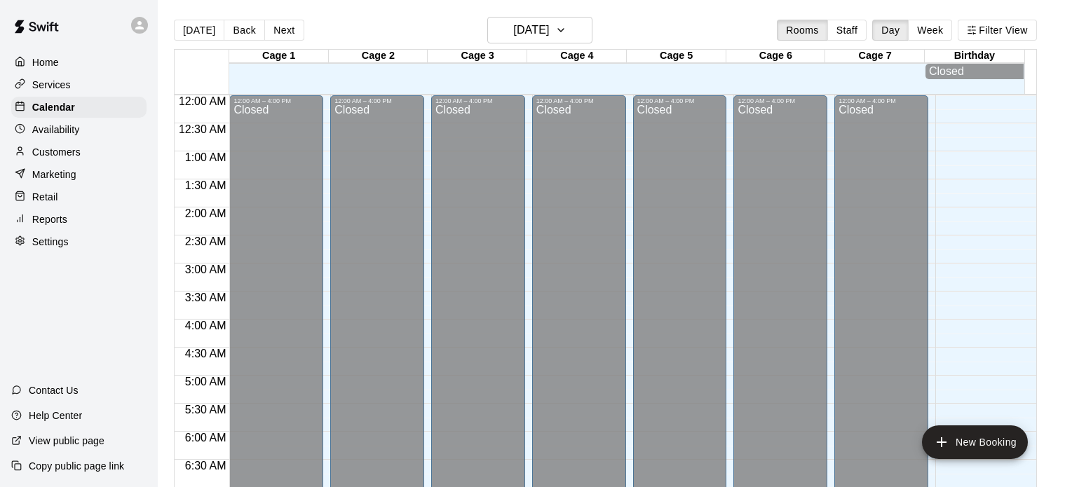 The height and width of the screenshot is (487, 1065). What do you see at coordinates (930, 30) in the screenshot?
I see `button: Week` at bounding box center [930, 30].